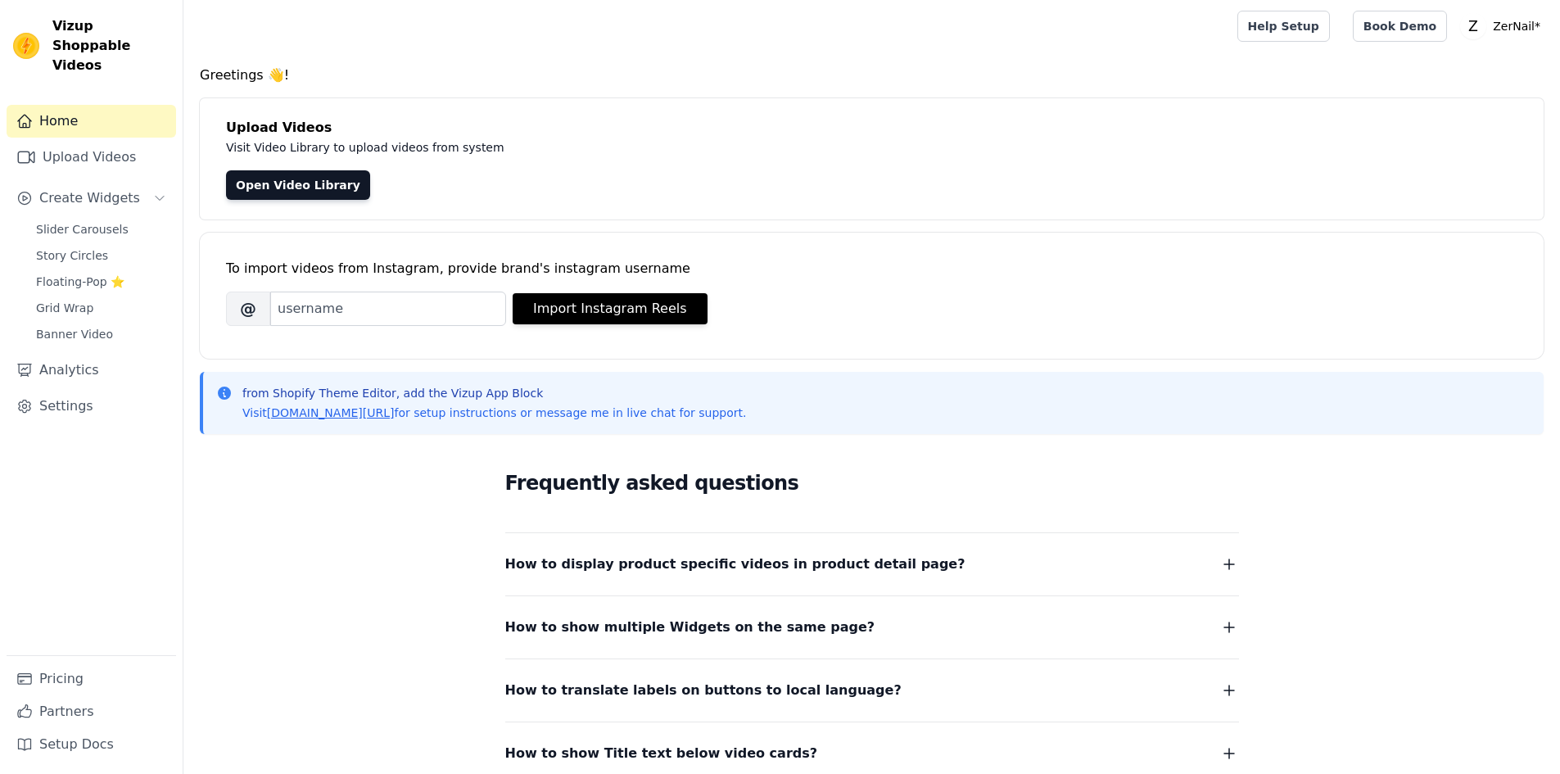  What do you see at coordinates (101, 256) in the screenshot?
I see `a: Story Circles` at bounding box center [101, 256].